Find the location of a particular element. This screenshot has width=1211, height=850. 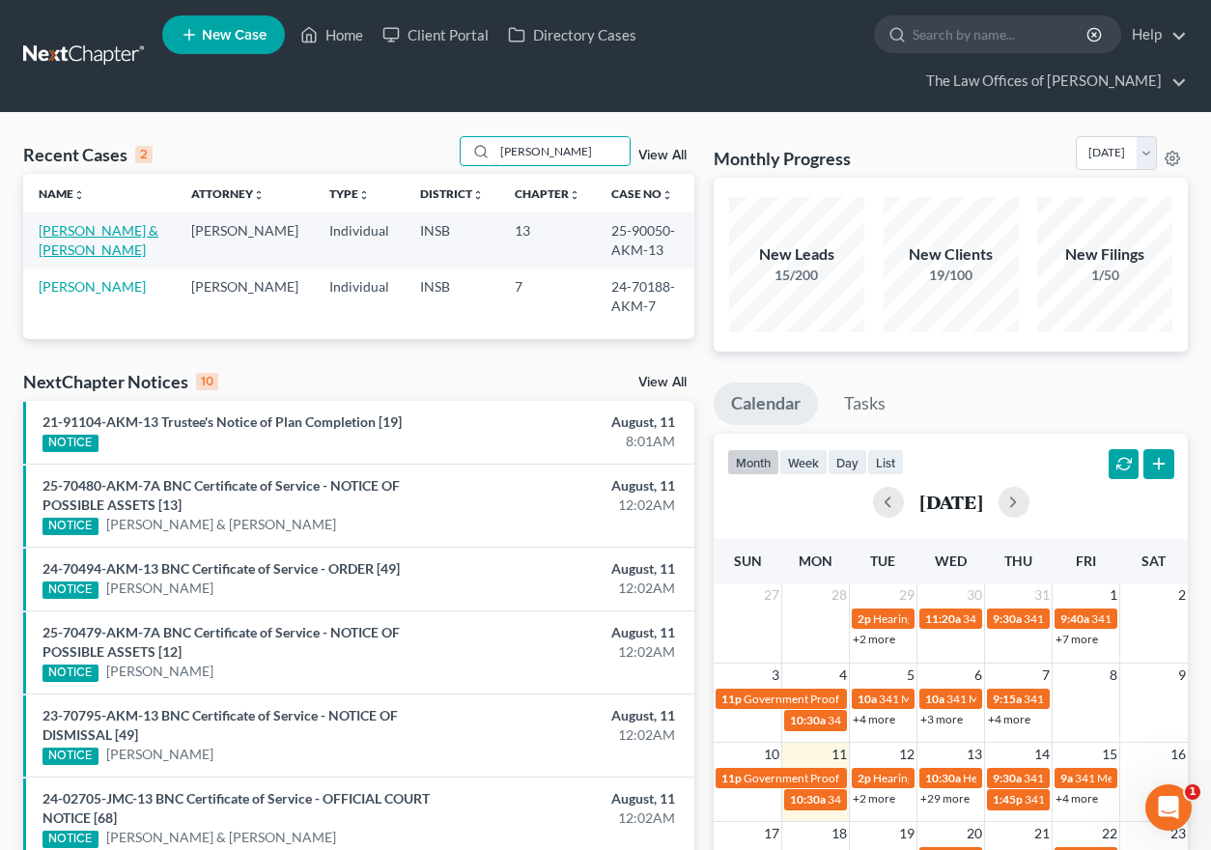

a: Calendar is located at coordinates (766, 404).